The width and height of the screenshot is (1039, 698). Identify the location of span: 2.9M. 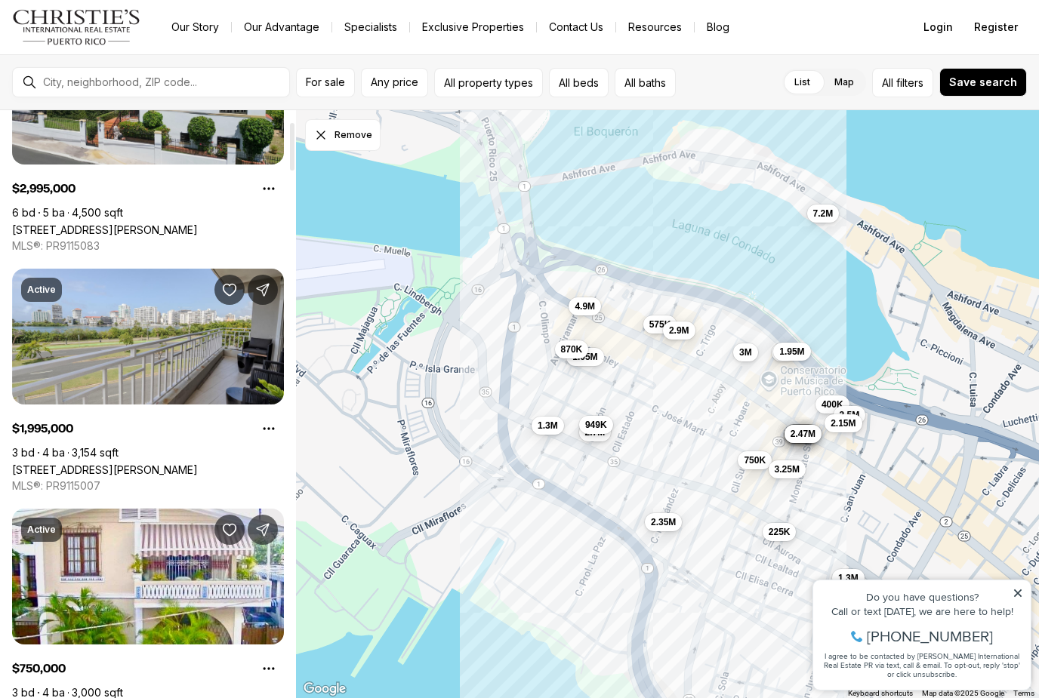
(679, 331).